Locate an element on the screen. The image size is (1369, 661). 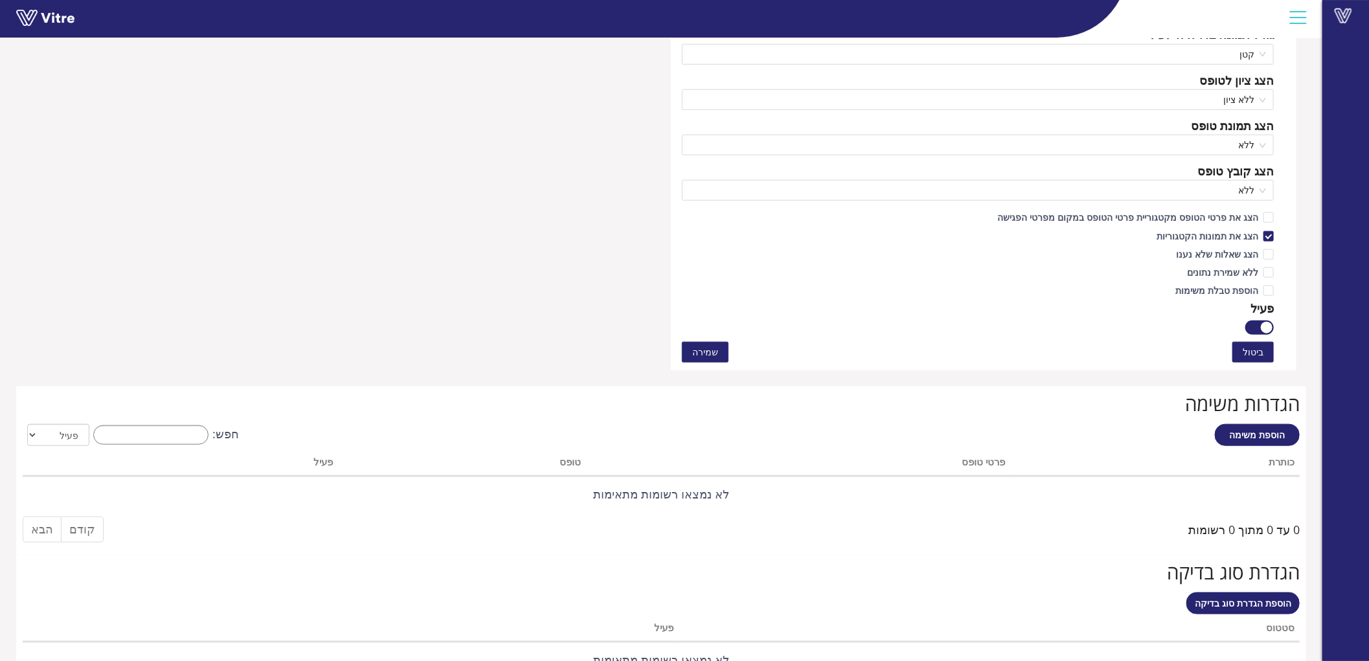
div: הצג ציון לטופס is located at coordinates (1236, 80).